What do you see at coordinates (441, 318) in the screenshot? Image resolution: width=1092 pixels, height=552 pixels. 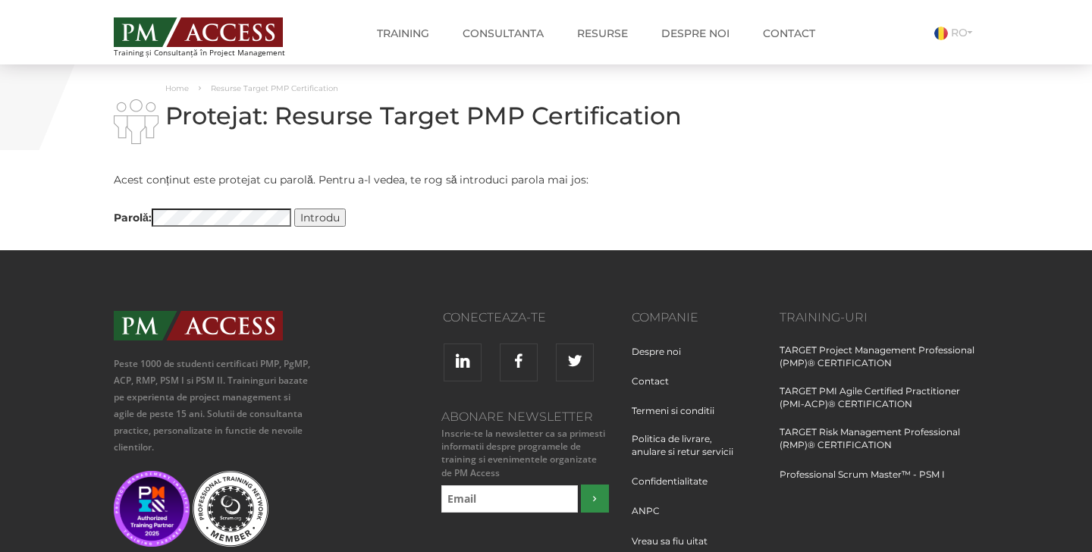 I see `h3: Conecteaza-te` at bounding box center [441, 318].